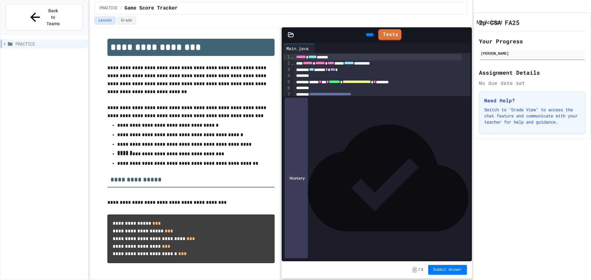  I want to click on a: Tests, so click(389, 35).